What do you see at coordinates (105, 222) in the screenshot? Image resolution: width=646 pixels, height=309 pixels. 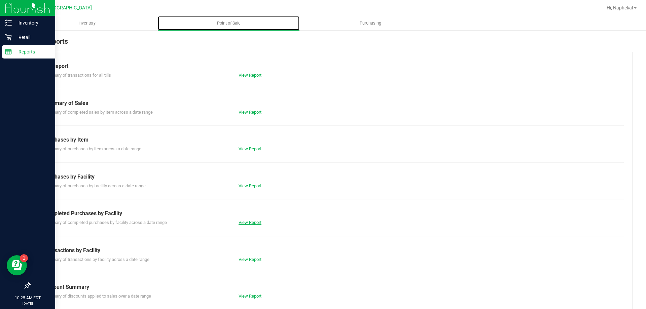 I see `span: Summary of completed purchases by facility across a date range` at bounding box center [105, 222].